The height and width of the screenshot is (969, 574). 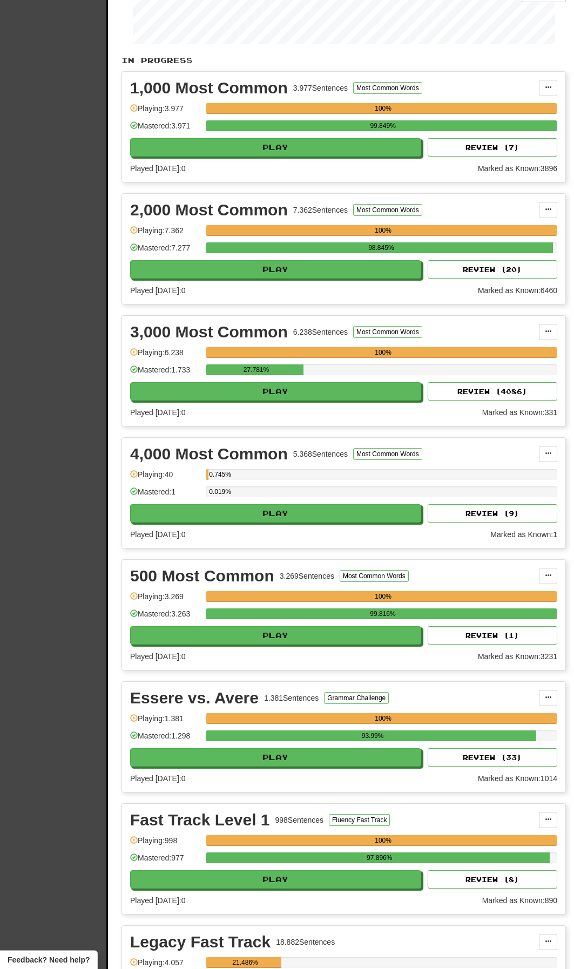 What do you see at coordinates (245, 962) in the screenshot?
I see `div: 21.486%` at bounding box center [245, 962].